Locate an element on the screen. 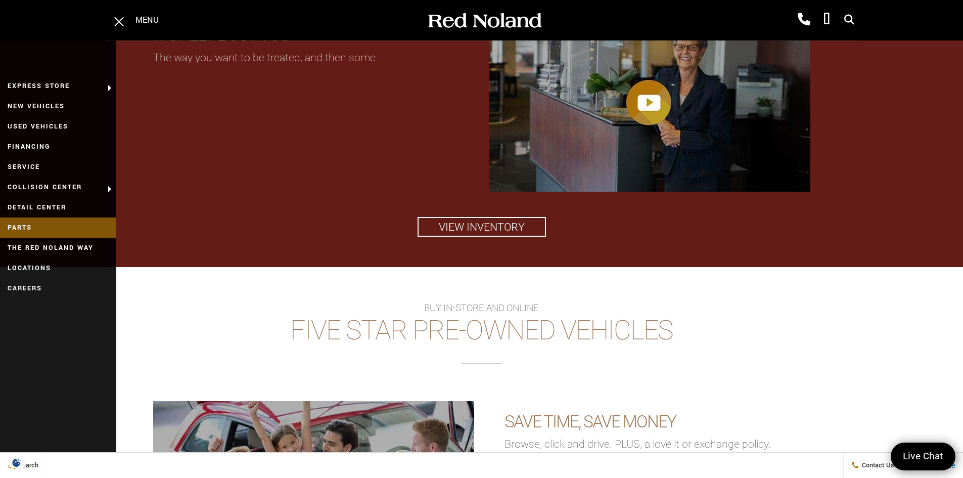 The height and width of the screenshot is (478, 963). div: Buy In-store and Online is located at coordinates (481, 308).